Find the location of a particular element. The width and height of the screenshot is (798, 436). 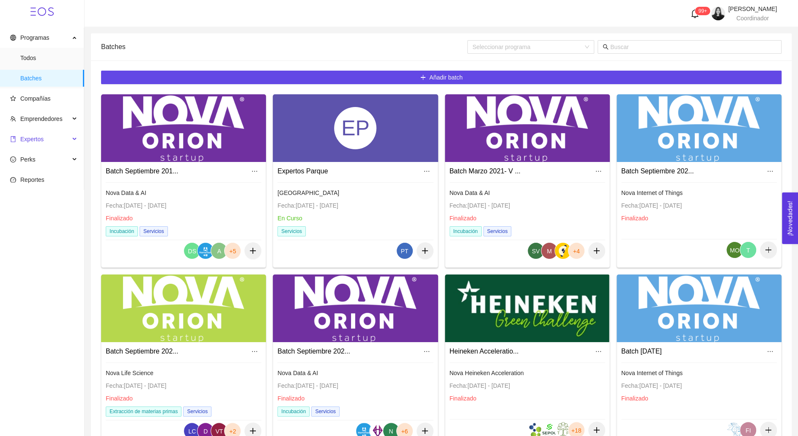

span: A is located at coordinates (219, 251).